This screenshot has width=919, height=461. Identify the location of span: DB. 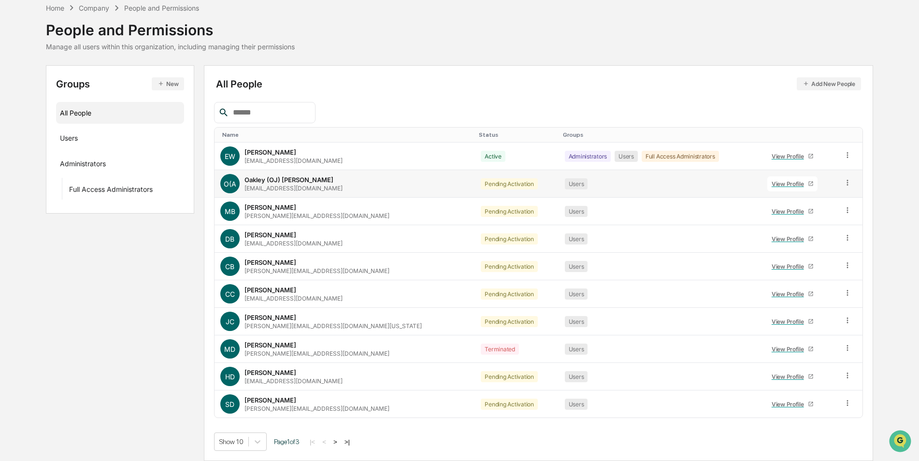
(230, 239).